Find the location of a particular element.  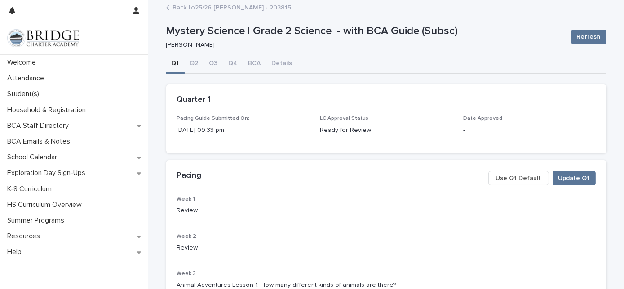

p: BCA Staff Directory is located at coordinates (40, 126).